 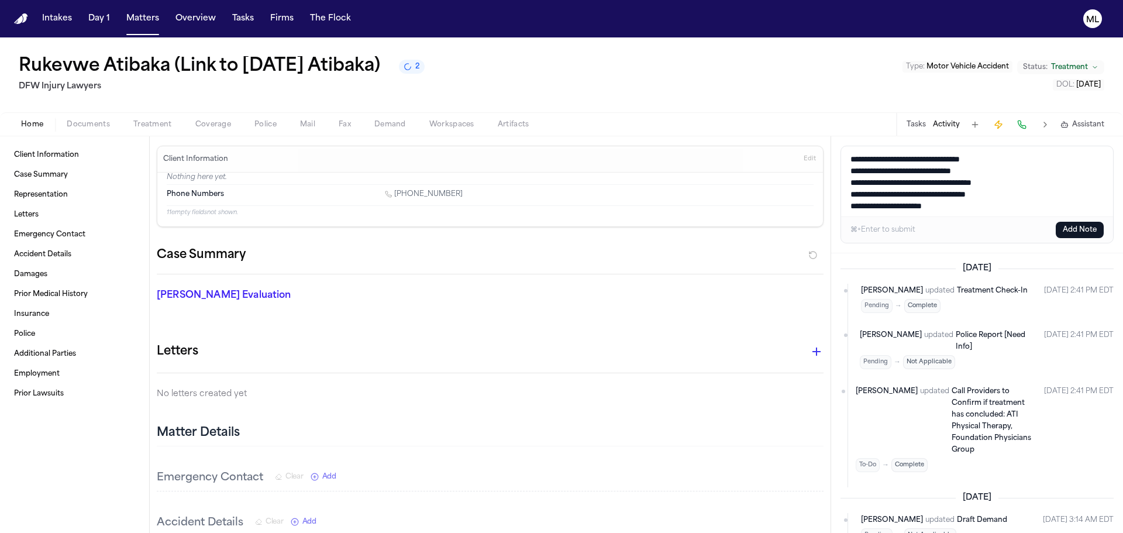 What do you see at coordinates (418, 67) in the screenshot?
I see `span: 2` at bounding box center [418, 67].